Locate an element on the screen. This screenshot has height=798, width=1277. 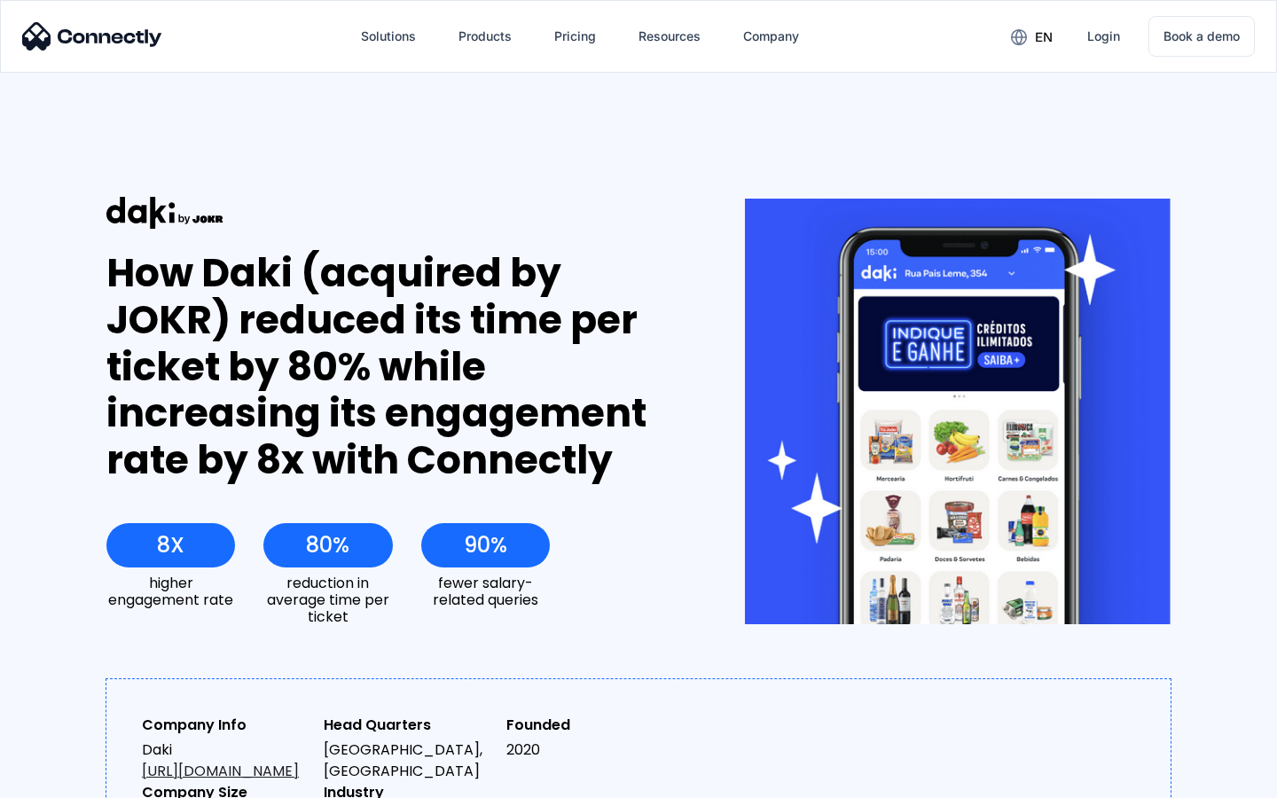
img: Connectly Logo is located at coordinates (92, 36).